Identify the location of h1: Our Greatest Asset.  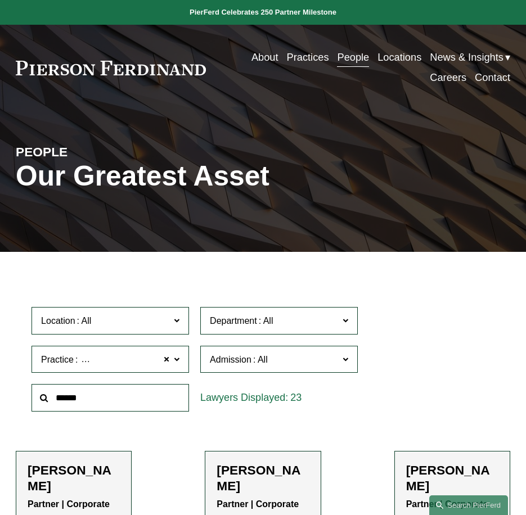
(180, 176).